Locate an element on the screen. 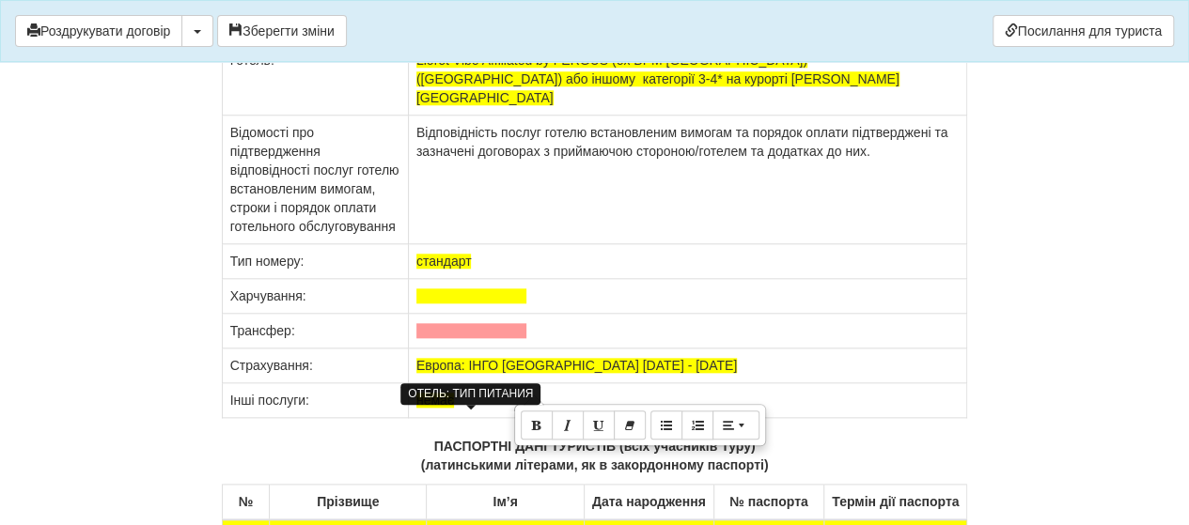 This screenshot has height=525, width=1189. button: Нумерований список (CTRL+SHIFT+NUM8) is located at coordinates (697, 425).